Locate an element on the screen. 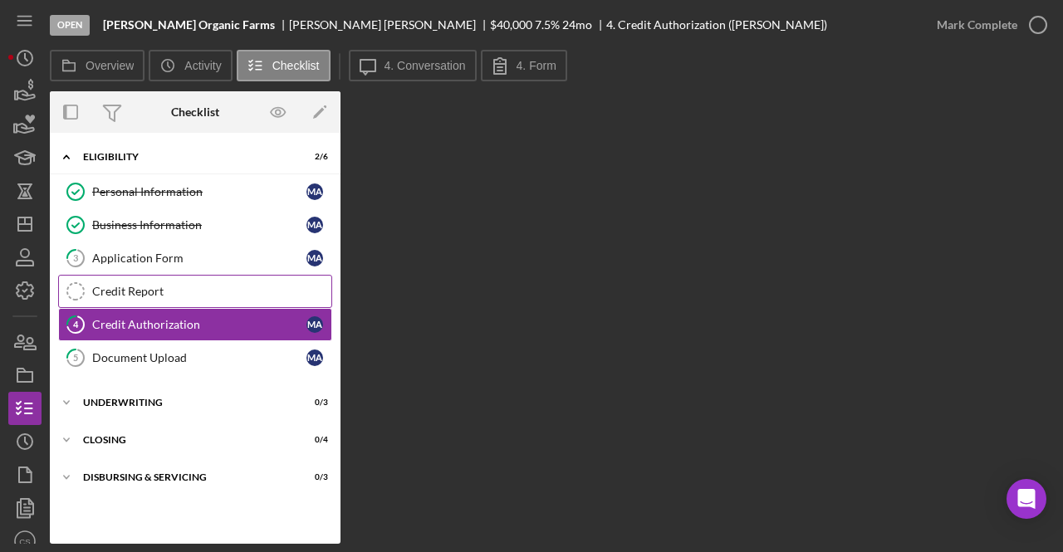 The width and height of the screenshot is (1063, 552). div: Application Form is located at coordinates (199, 258).